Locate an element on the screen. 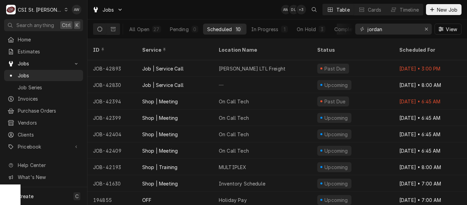 The width and height of the screenshot is (467, 205). span: Invoices is located at coordinates (49, 99).